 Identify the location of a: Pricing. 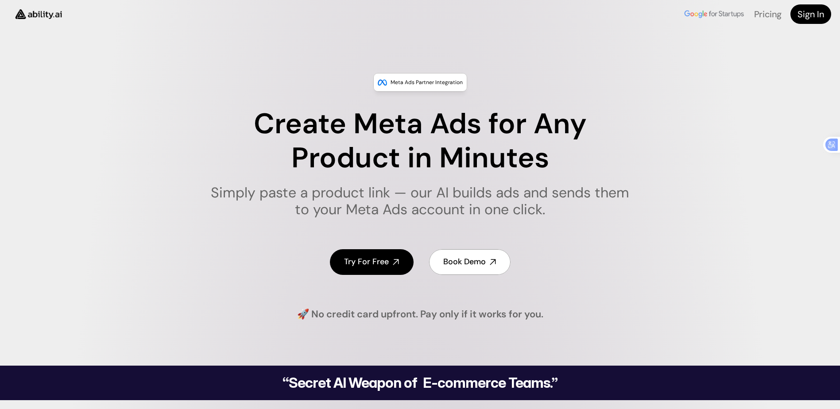
(768, 14).